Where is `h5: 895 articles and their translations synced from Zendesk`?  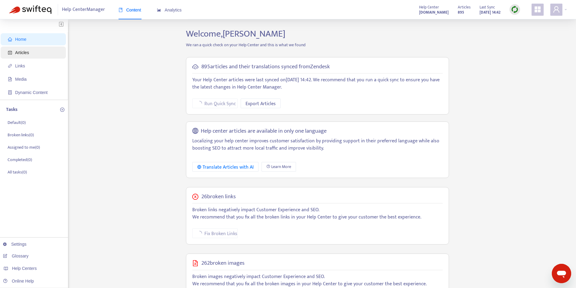 h5: 895 articles and their translations synced from Zendesk is located at coordinates (266, 67).